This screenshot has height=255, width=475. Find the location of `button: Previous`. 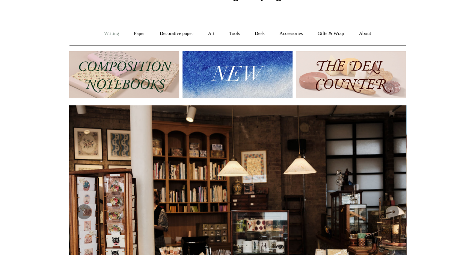

button: Previous is located at coordinates (84, 211).